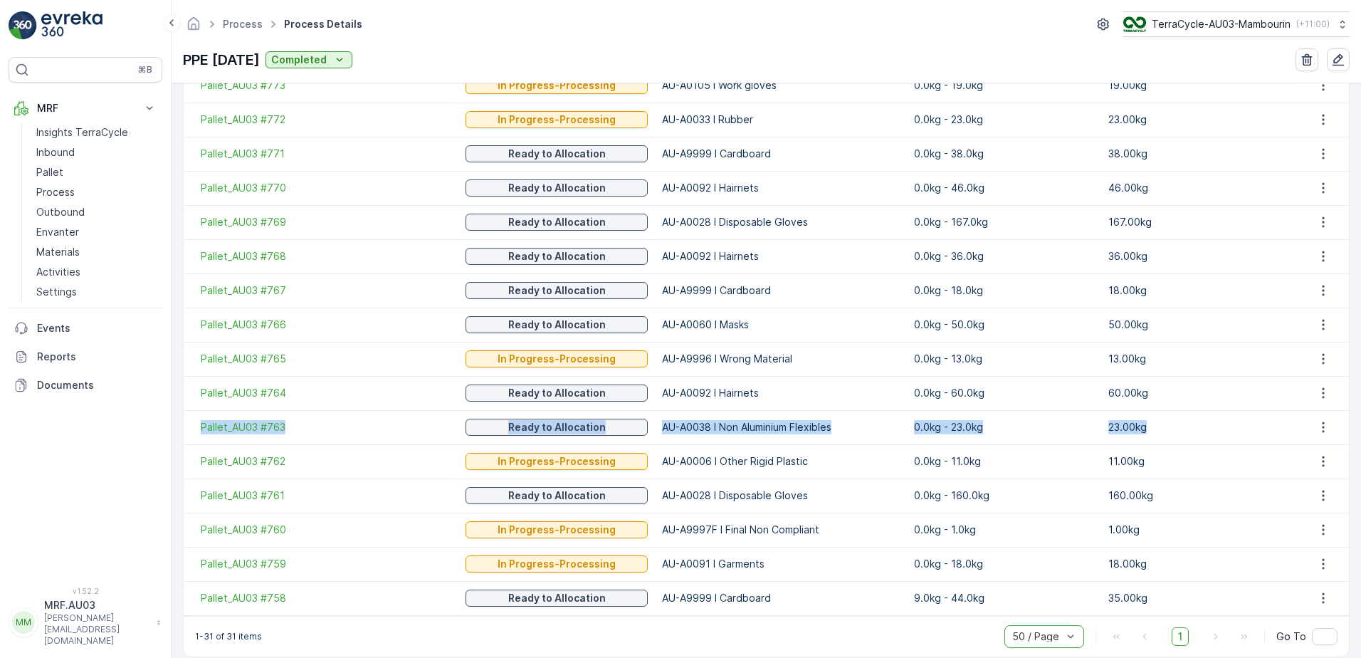 This screenshot has height=658, width=1361. What do you see at coordinates (85, 591) in the screenshot?
I see `span: v 1.52.2` at bounding box center [85, 591].